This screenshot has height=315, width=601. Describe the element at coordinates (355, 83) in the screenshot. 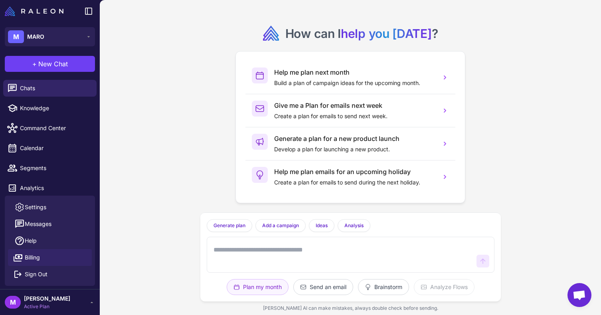

I see `p: Build a plan of campaign ideas for the upcoming month.` at that location.